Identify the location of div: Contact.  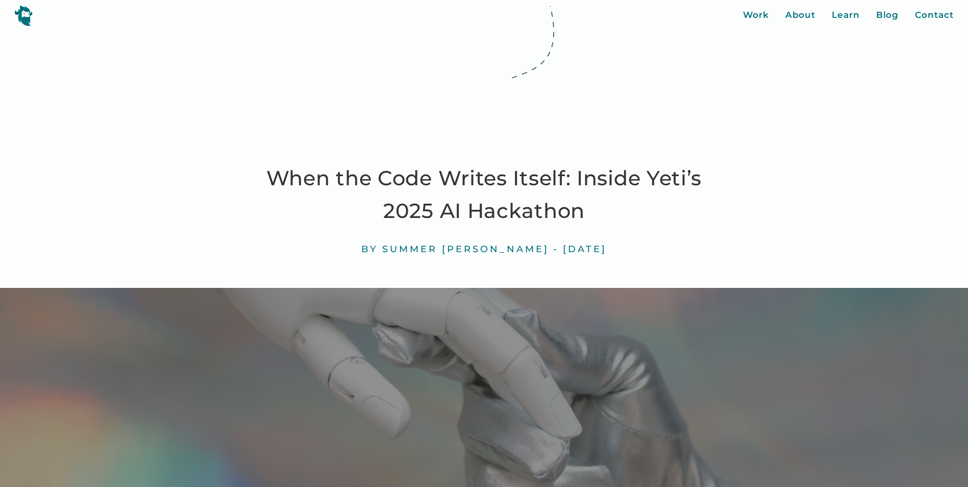
(934, 15).